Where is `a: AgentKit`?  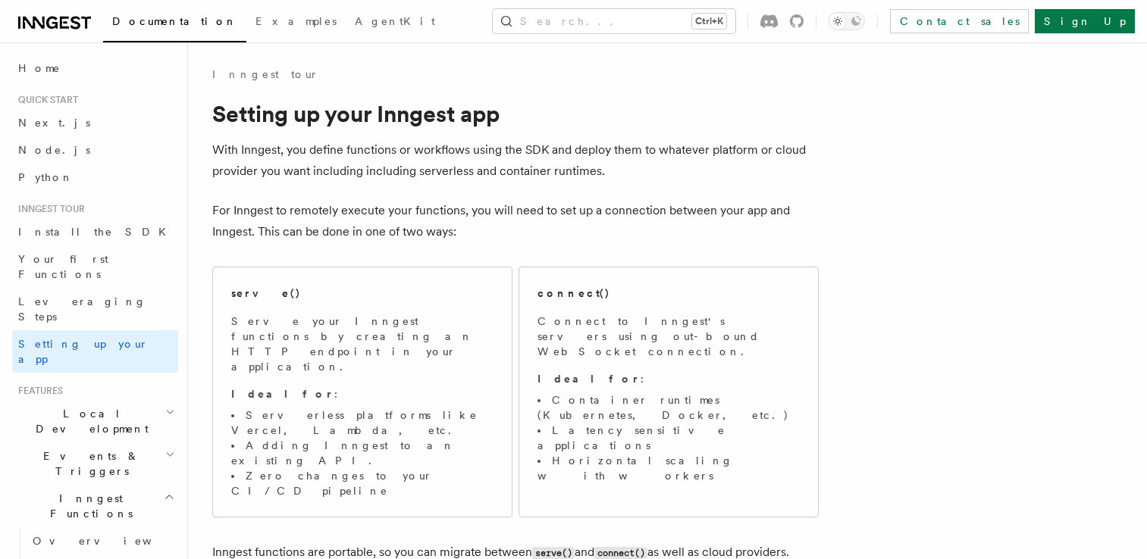
a: AgentKit is located at coordinates (395, 23).